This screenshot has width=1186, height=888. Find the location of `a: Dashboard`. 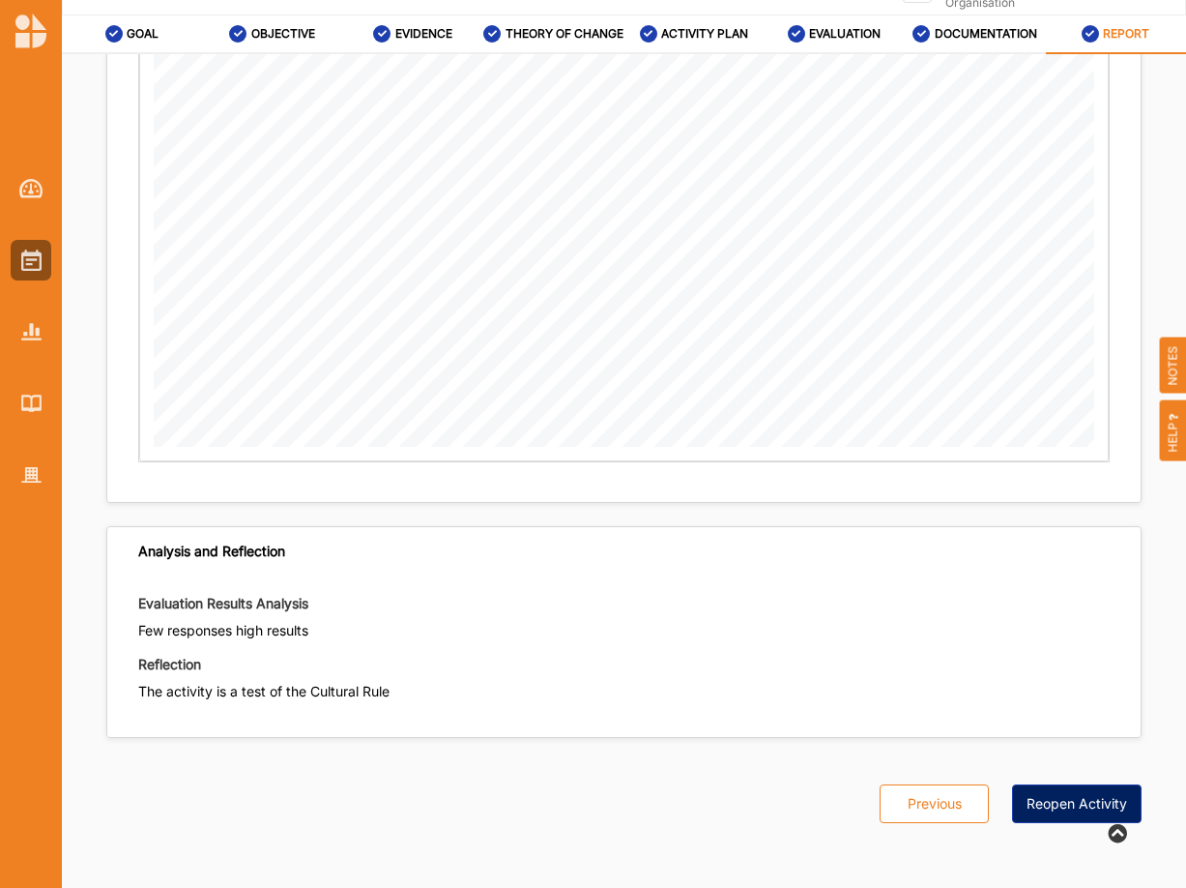

a: Dashboard is located at coordinates (31, 189).